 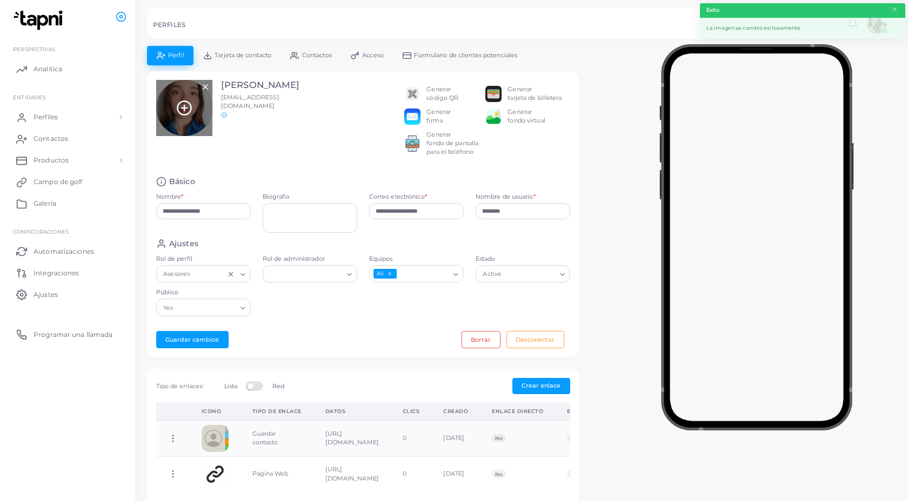 I want to click on button: Guardar cambios, so click(x=192, y=339).